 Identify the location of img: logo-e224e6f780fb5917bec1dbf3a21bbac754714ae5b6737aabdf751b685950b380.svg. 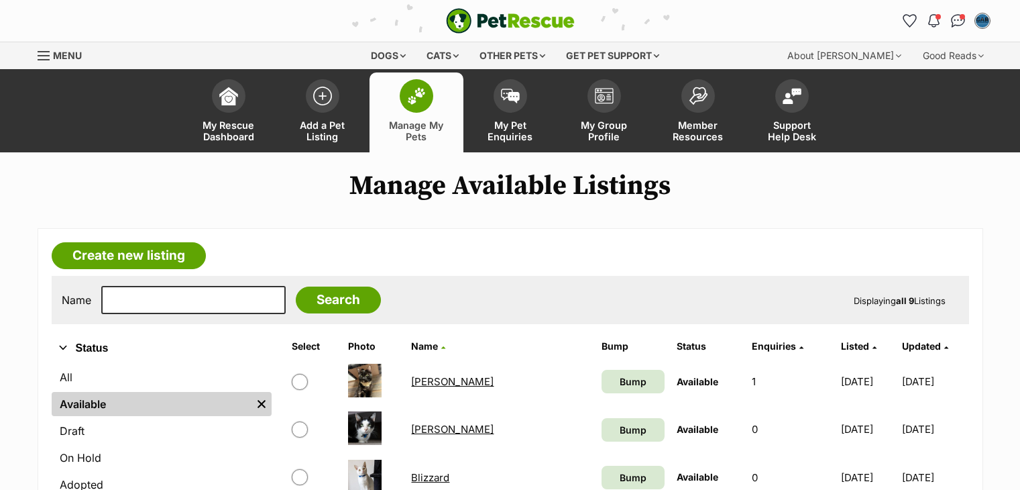
(510, 21).